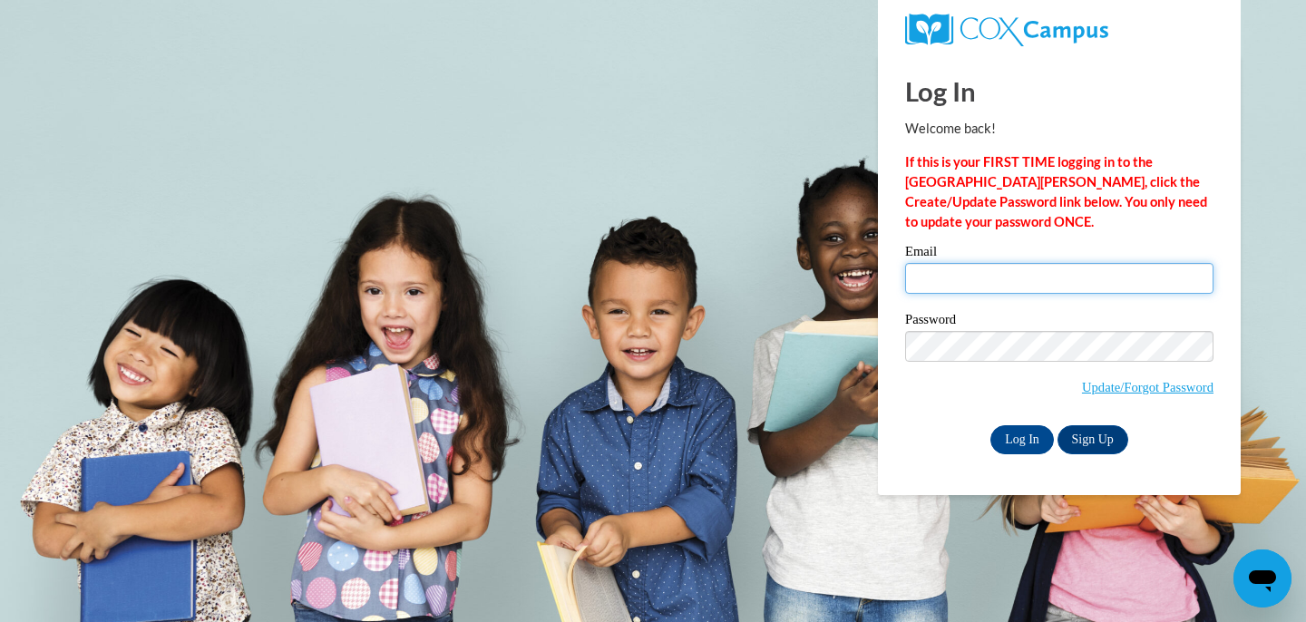  What do you see at coordinates (1059, 30) in the screenshot?
I see `a: COX Campus` at bounding box center [1059, 30].